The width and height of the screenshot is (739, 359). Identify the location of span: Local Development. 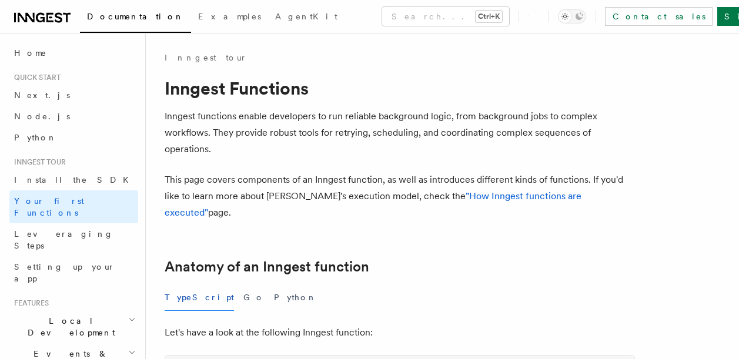
(69, 327).